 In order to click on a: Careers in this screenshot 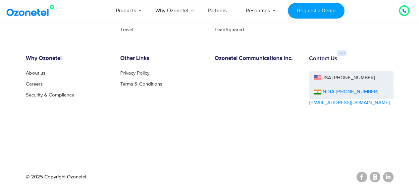, I will do `click(34, 84)`.